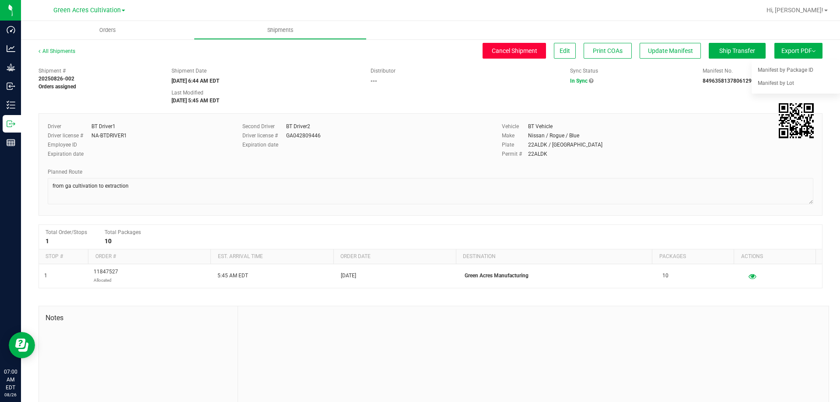 The height and width of the screenshot is (402, 840). Describe the element at coordinates (579, 81) in the screenshot. I see `span: In Sync` at that location.